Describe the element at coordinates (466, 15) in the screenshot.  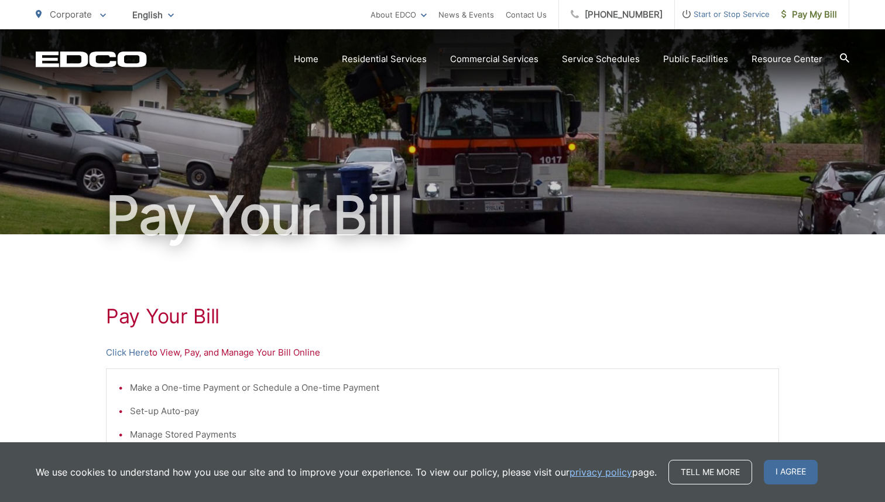
I see `a: News & Events` at that location.